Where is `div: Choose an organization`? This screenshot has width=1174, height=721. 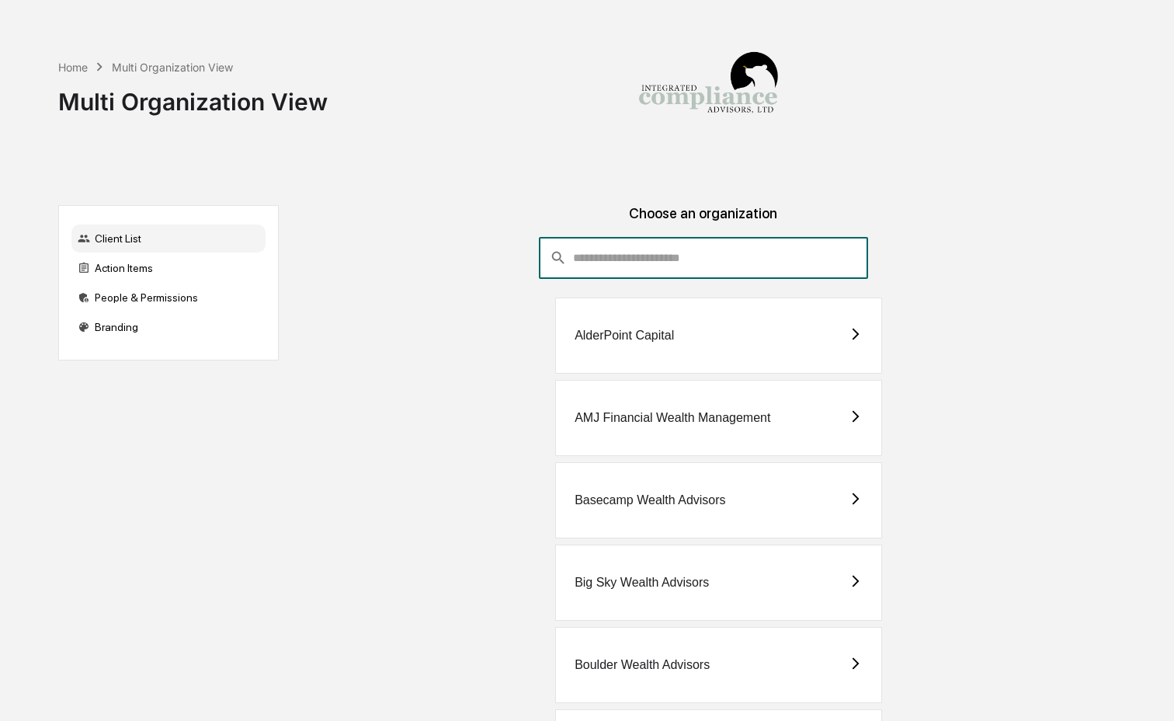 div: Choose an organization is located at coordinates (703, 221).